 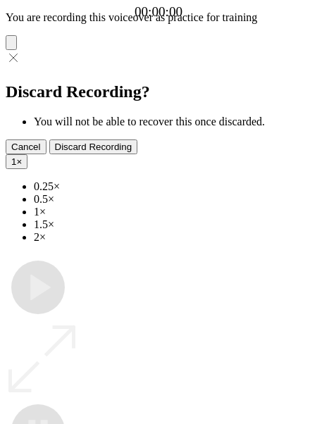 I want to click on li: 1.5×, so click(x=173, y=225).